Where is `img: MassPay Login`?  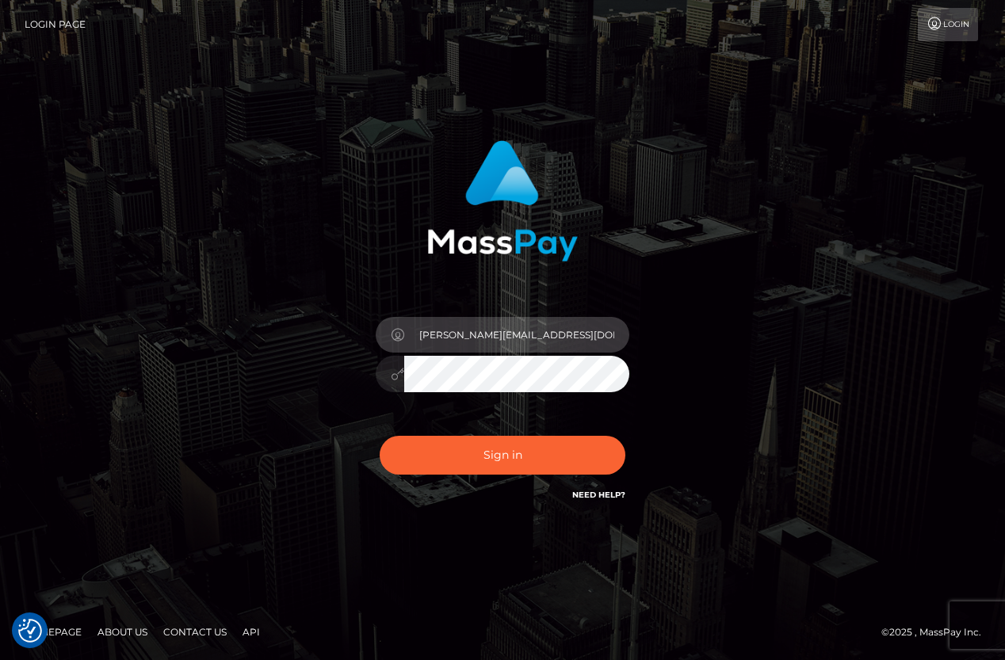 img: MassPay Login is located at coordinates (502, 201).